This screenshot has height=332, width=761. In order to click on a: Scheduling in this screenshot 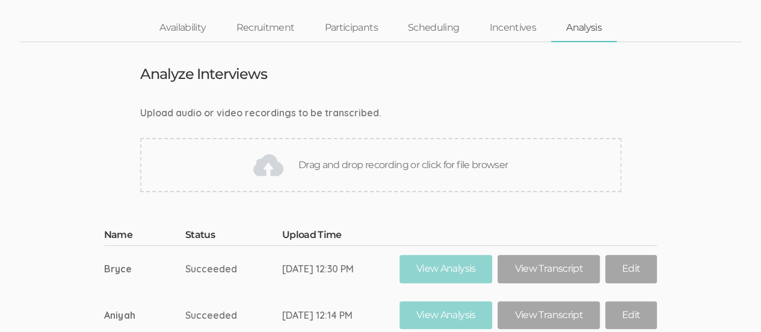, I will do `click(434, 28)`.